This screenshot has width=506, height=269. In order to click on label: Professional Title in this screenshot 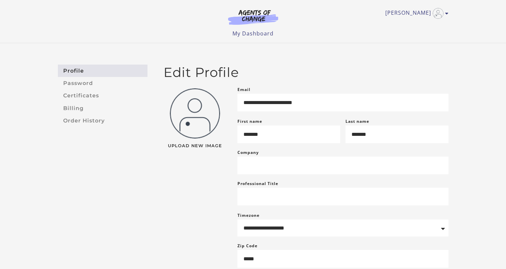, I will do `click(258, 184)`.